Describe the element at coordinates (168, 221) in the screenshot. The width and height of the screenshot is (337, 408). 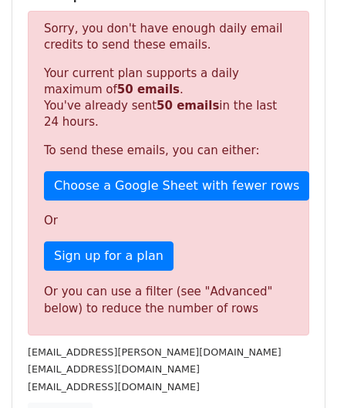
I see `p: Or` at that location.